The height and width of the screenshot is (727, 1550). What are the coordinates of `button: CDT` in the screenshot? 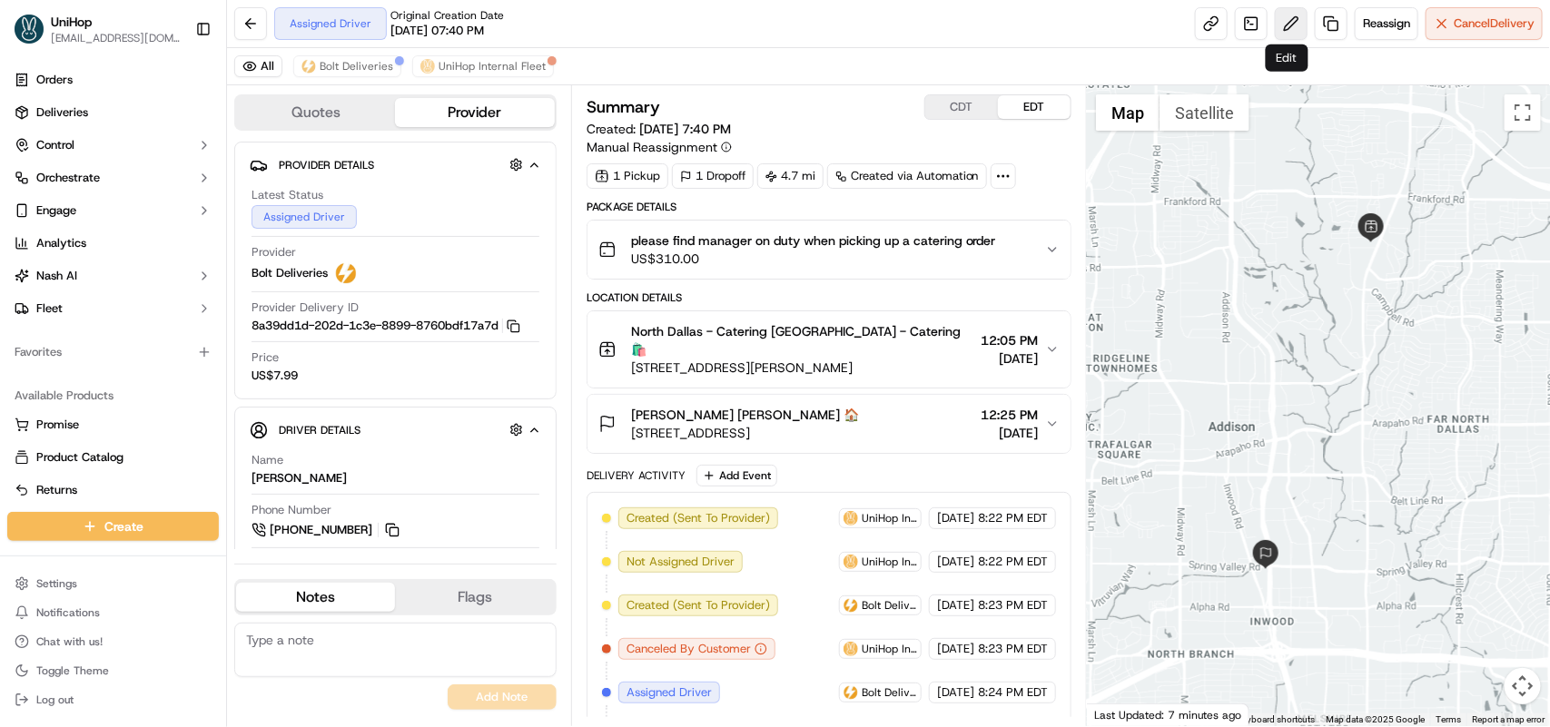 It's located at (962, 107).